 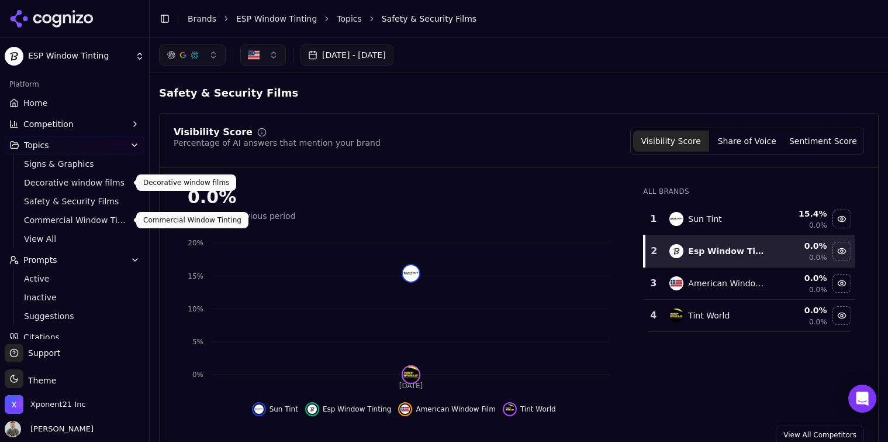 What do you see at coordinates (40, 260) in the screenshot?
I see `span: Prompts` at bounding box center [40, 260].